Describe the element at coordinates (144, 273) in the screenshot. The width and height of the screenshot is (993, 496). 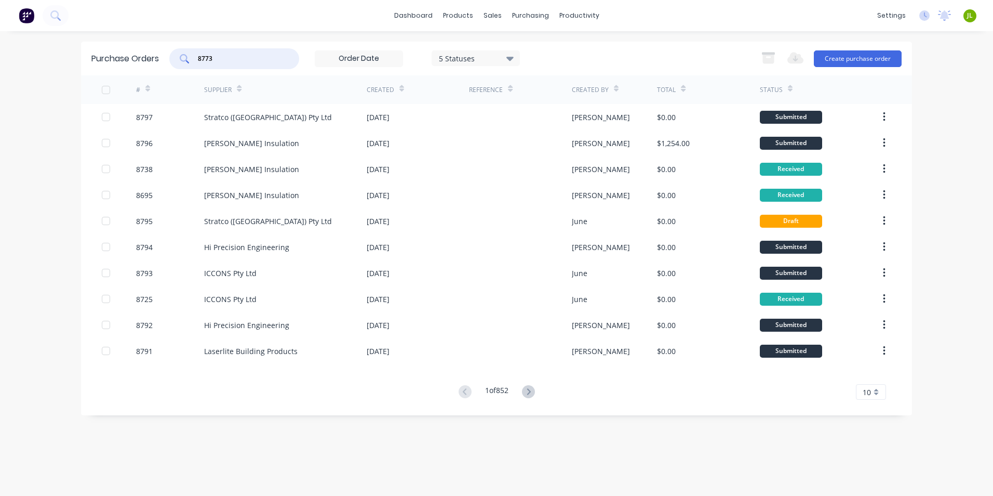
I see `div: 8793` at that location.